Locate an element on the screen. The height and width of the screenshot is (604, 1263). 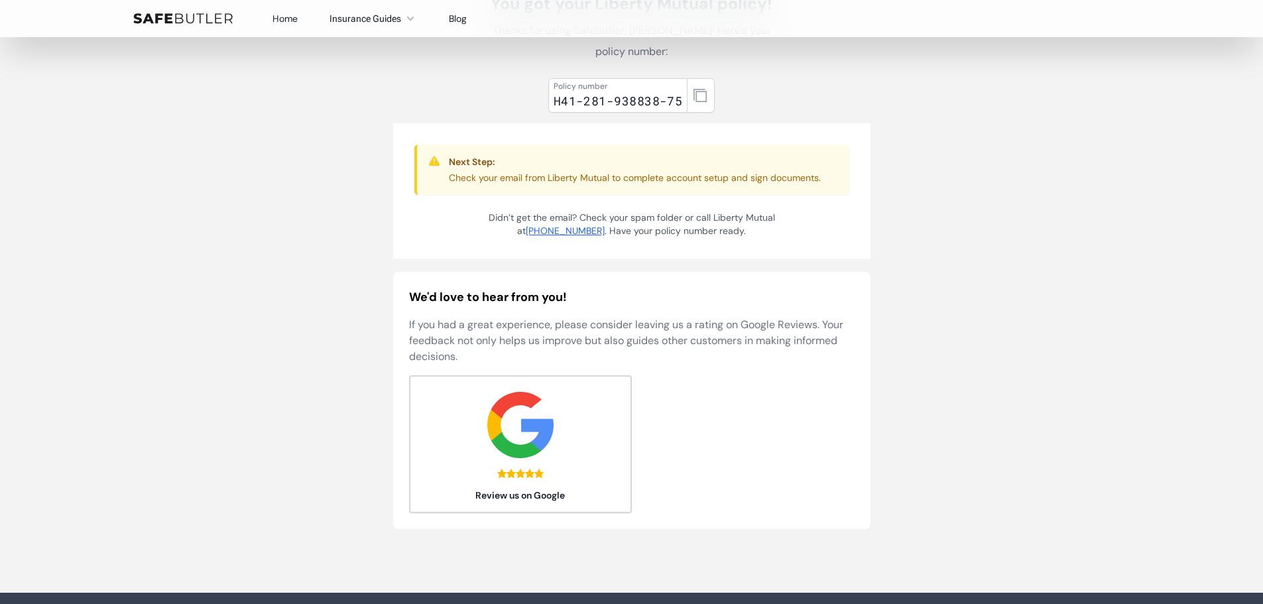
a: Review us on Google is located at coordinates (520, 444).